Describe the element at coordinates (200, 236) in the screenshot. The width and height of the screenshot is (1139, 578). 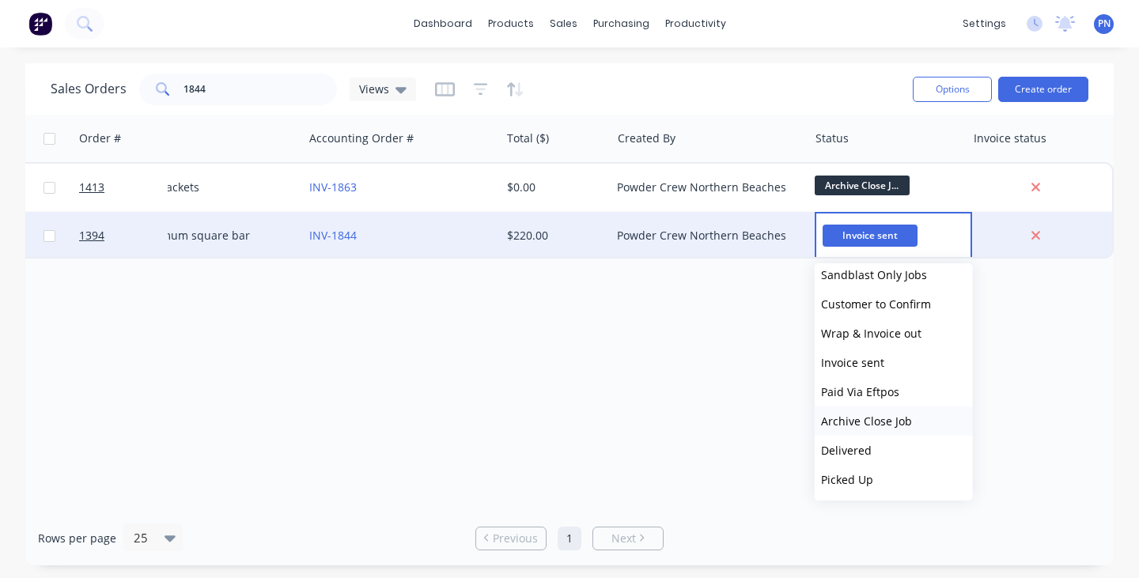
I see `div: 3 x alumimum square bar` at that location.